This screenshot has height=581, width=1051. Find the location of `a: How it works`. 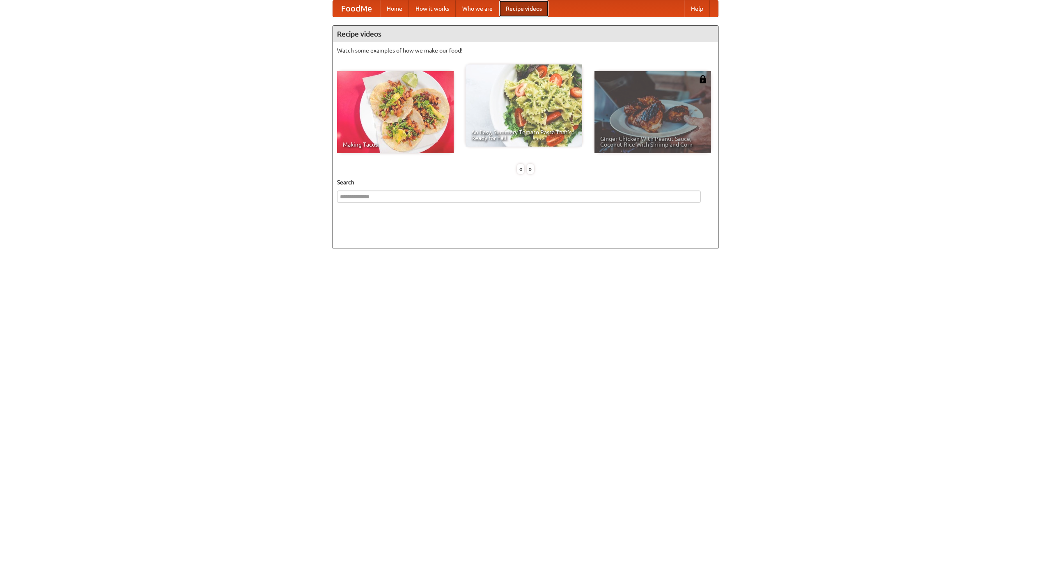

a: How it works is located at coordinates (432, 9).